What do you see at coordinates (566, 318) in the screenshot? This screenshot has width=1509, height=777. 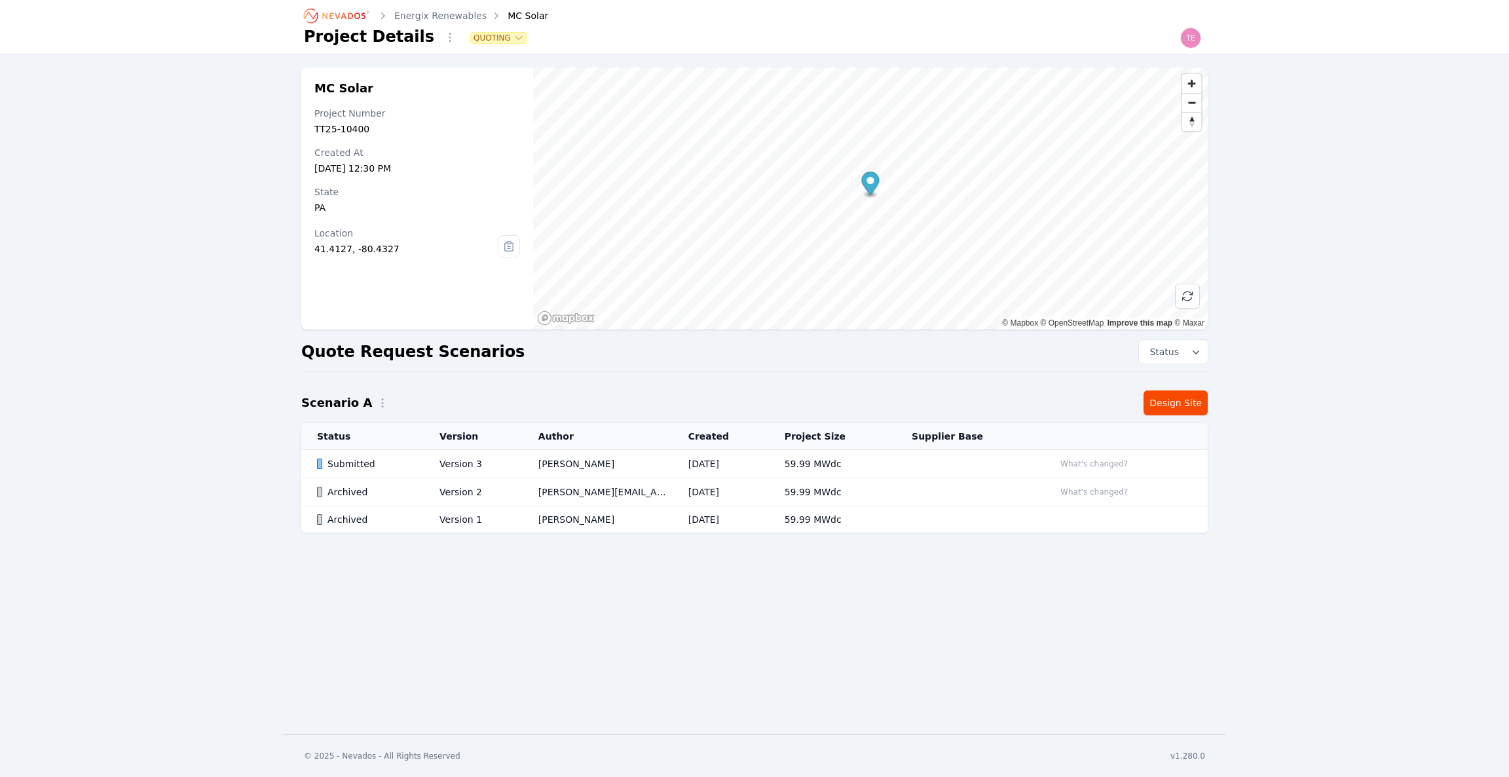 I see `a: Mapbox homepage` at bounding box center [566, 318].